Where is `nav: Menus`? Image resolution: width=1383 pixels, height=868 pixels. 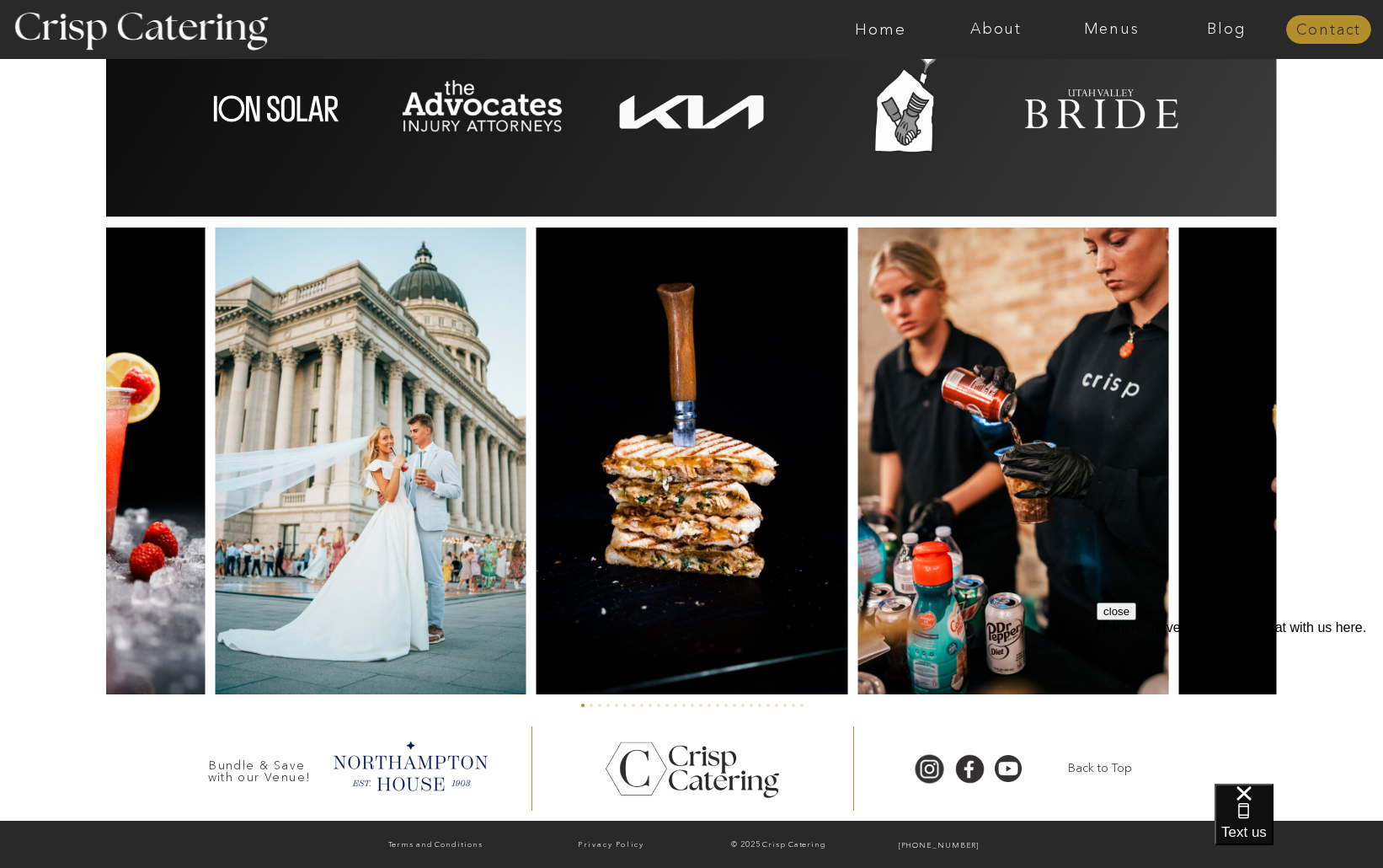 nav: Menus is located at coordinates (1111, 29).